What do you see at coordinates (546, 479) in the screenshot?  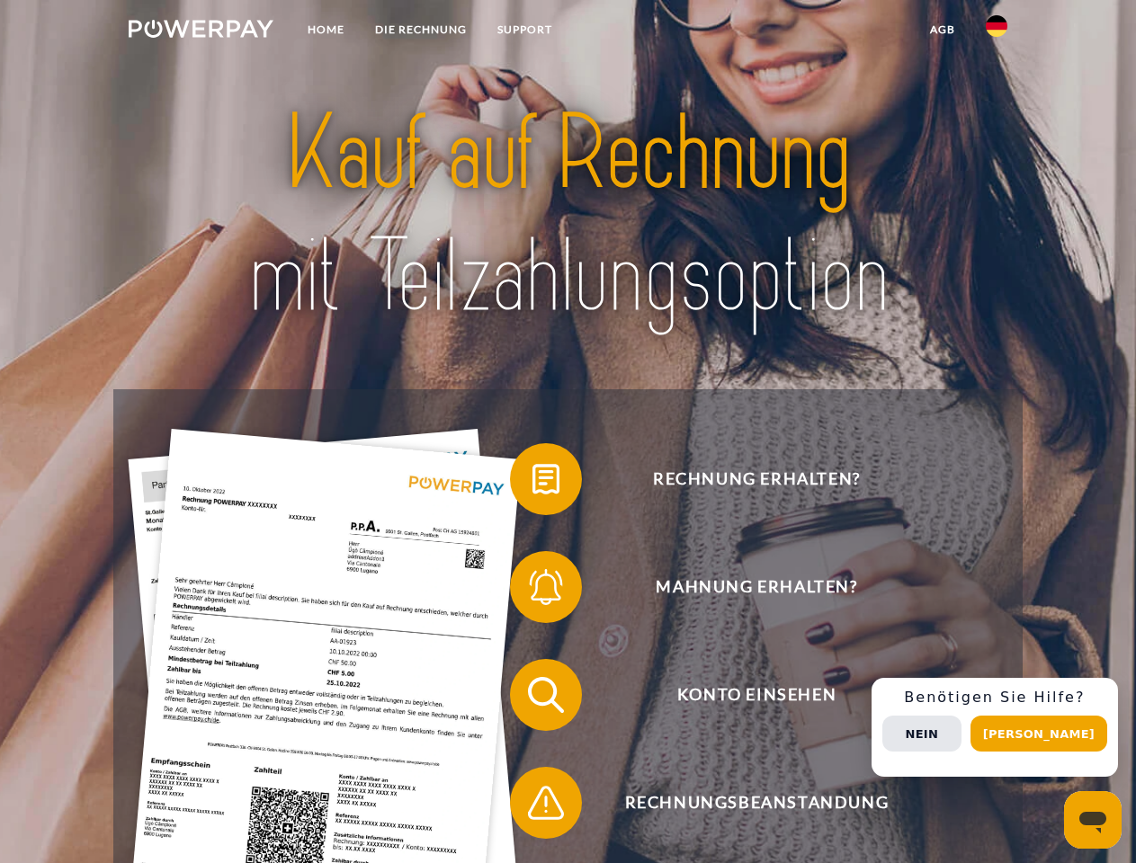 I see `img: qb_bill.svg` at bounding box center [546, 479].